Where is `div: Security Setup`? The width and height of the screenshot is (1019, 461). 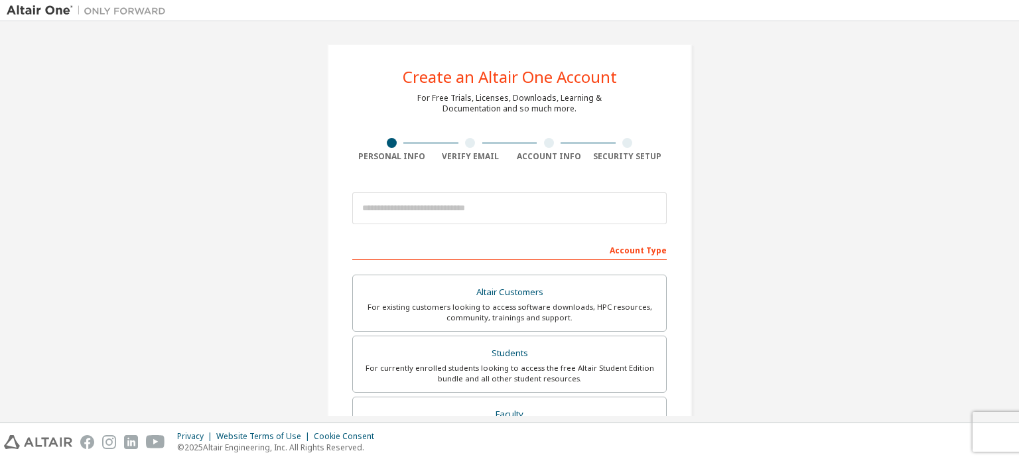
div: Security Setup is located at coordinates (628, 157).